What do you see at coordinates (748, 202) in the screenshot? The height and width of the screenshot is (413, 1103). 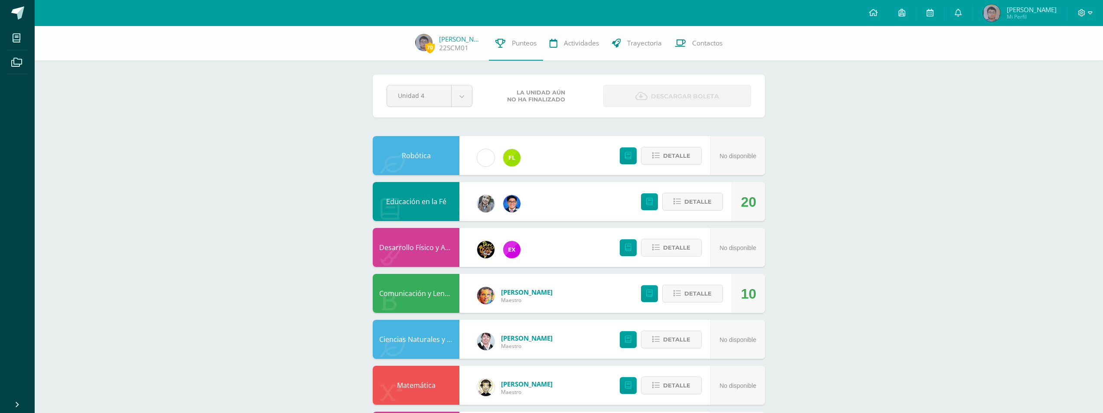 I see `div: 20` at bounding box center [748, 202].